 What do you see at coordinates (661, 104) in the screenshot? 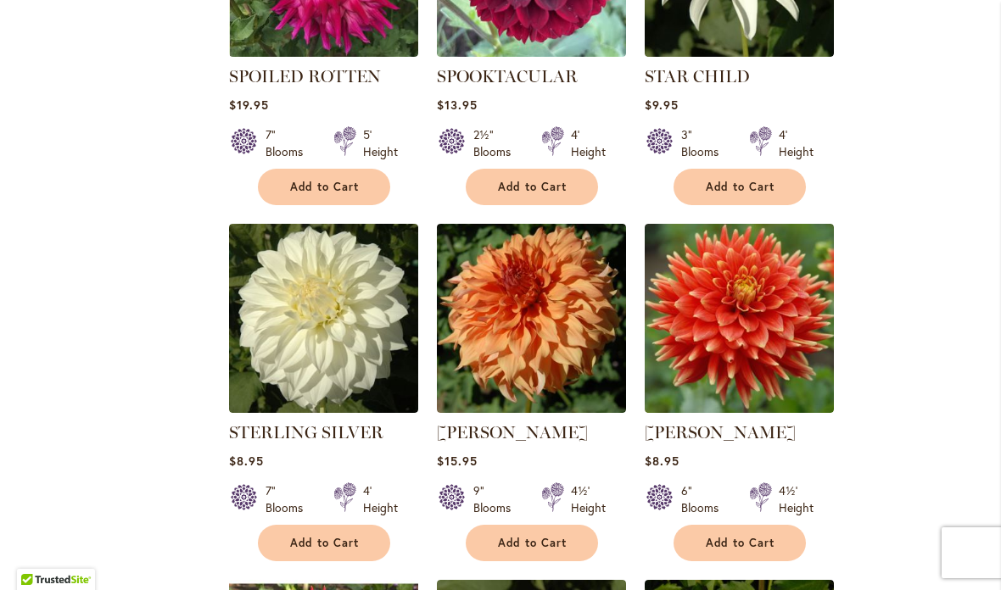
I see `span: $9.95` at bounding box center [661, 104].